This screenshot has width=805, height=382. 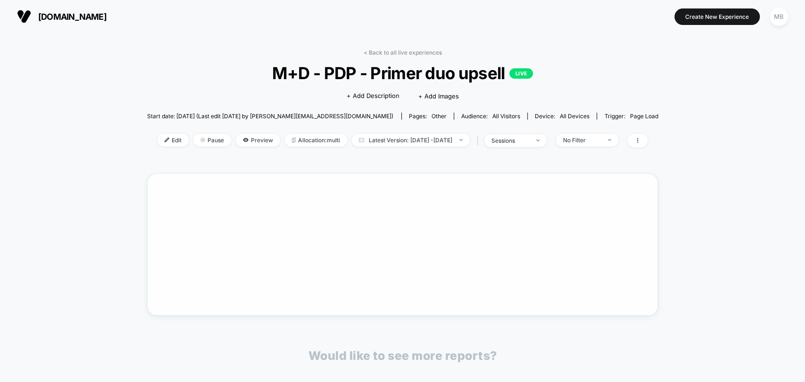 I want to click on span: All Visitors, so click(x=506, y=116).